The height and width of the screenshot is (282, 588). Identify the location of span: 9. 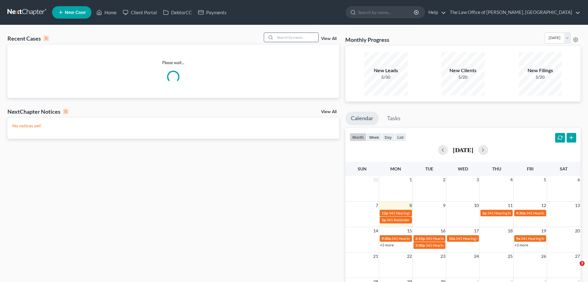
(444, 206).